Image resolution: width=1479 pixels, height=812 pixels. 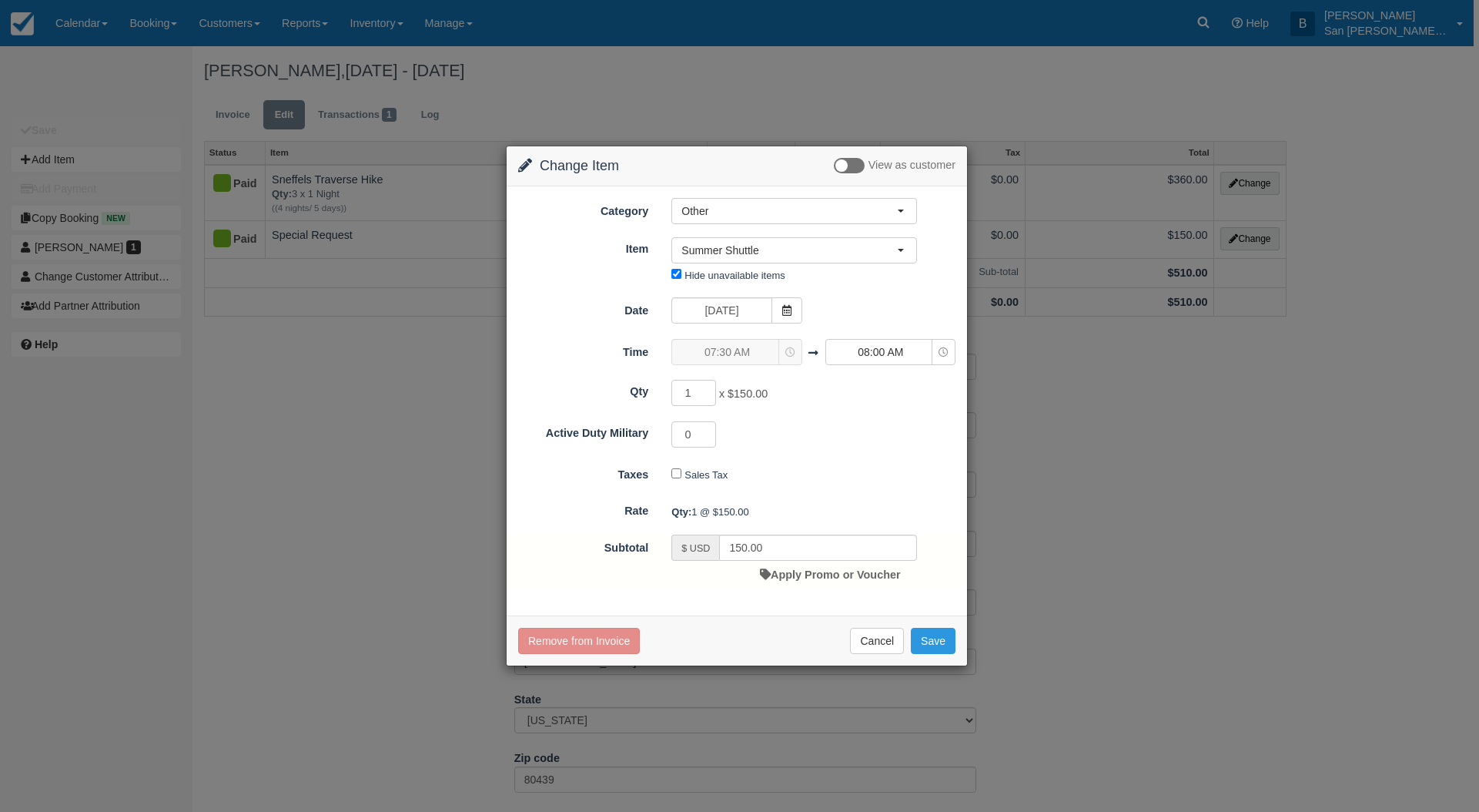 What do you see at coordinates (877, 641) in the screenshot?
I see `button: Cancel` at bounding box center [877, 641].